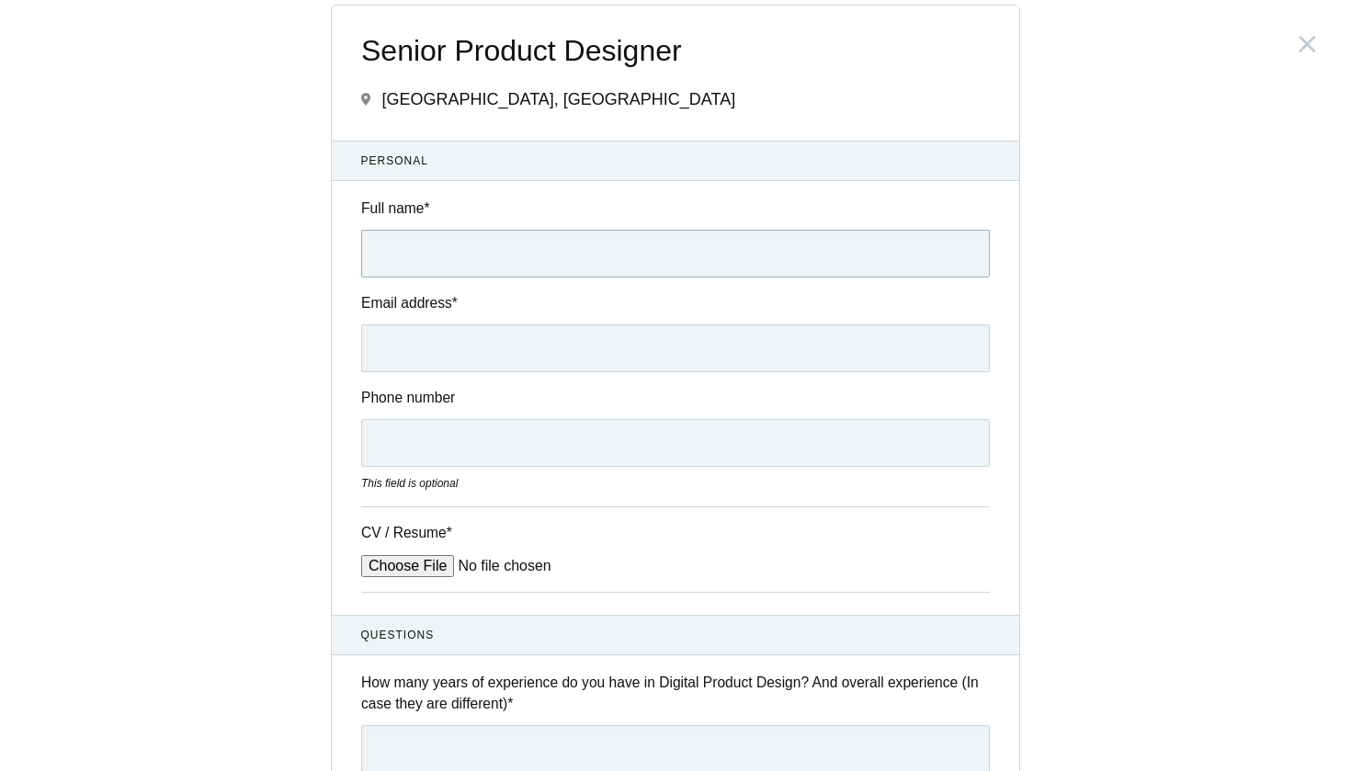  What do you see at coordinates (676, 693) in the screenshot?
I see `label: How many years of experience do you have in Digital Product Design? And overall experience (In ca...` at bounding box center [676, 693].